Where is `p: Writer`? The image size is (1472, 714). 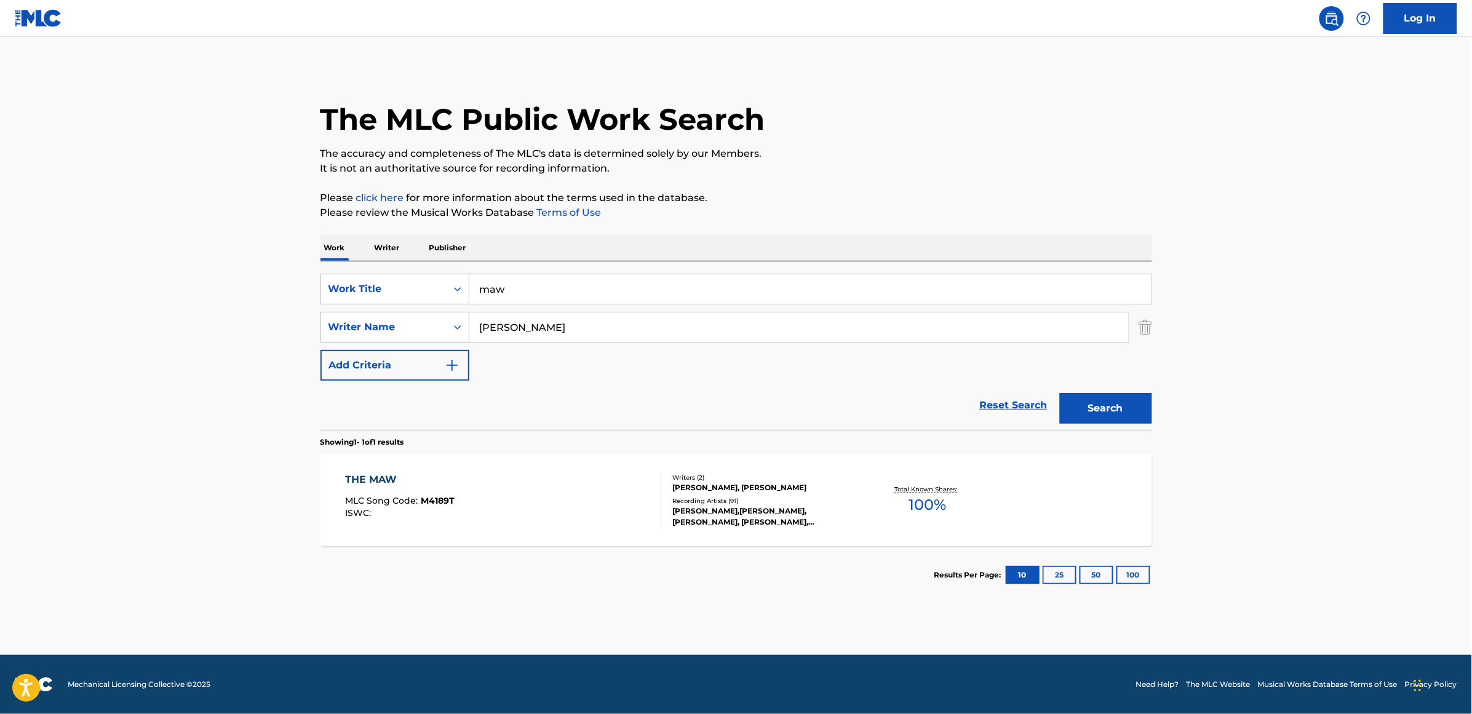
p: Writer is located at coordinates (387, 248).